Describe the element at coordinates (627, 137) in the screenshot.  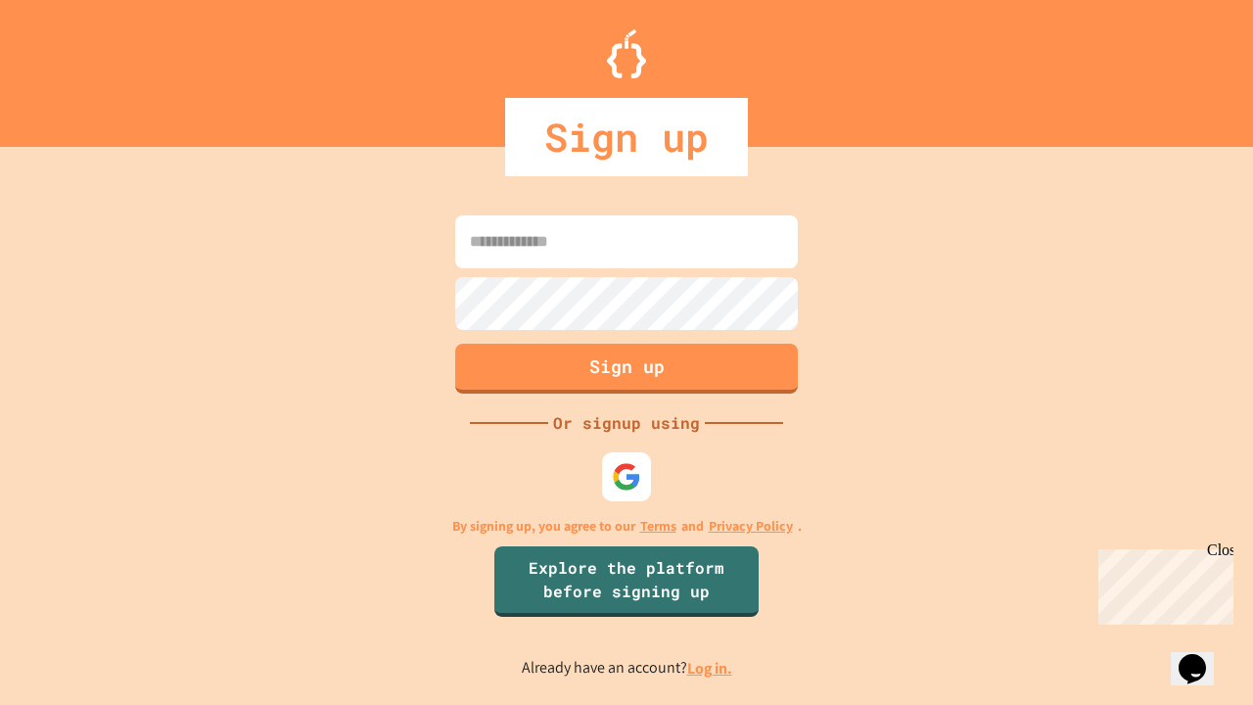
I see `div: Sign up` at that location.